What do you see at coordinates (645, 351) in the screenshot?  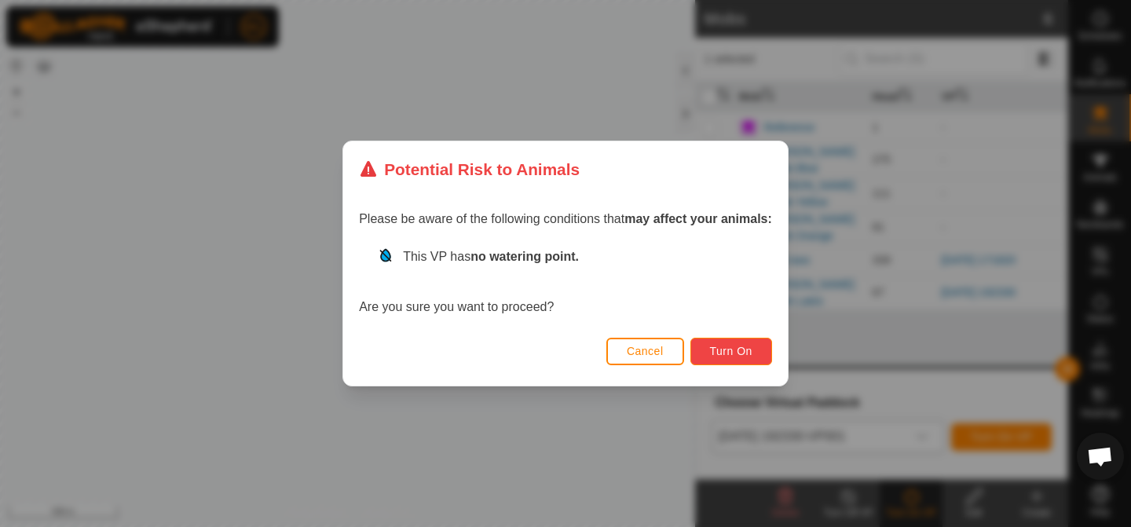 I see `button: Cancel` at bounding box center [645, 351].